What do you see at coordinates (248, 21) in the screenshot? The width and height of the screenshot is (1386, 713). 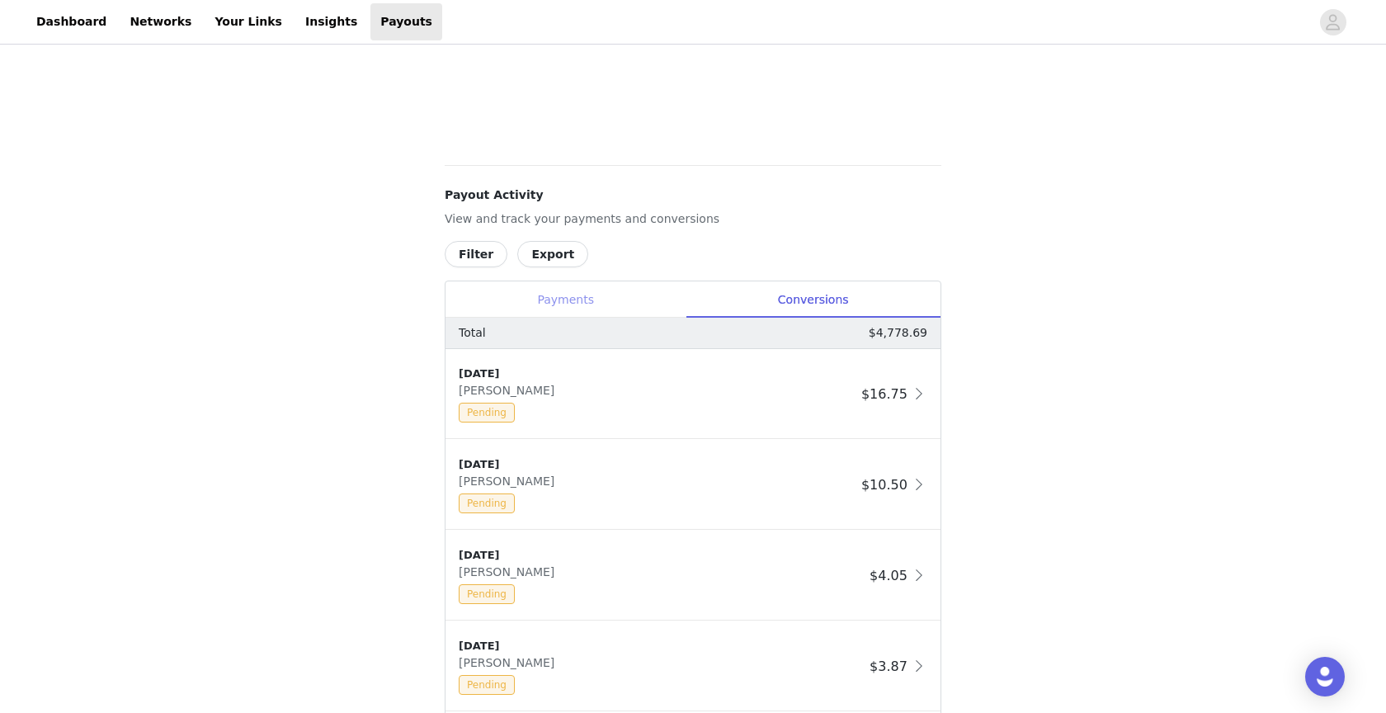 I see `a: Your Links` at bounding box center [248, 21].